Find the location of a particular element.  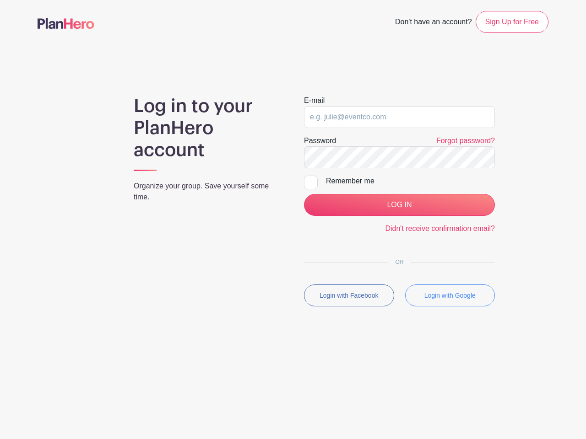

button: Login with Google is located at coordinates (450, 295).